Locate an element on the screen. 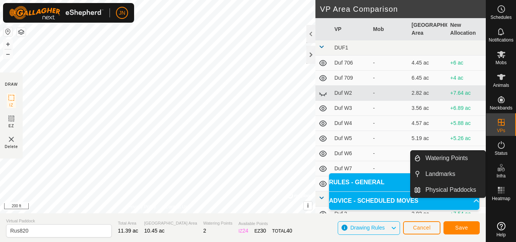  td: Duf W2 is located at coordinates (350, 93).